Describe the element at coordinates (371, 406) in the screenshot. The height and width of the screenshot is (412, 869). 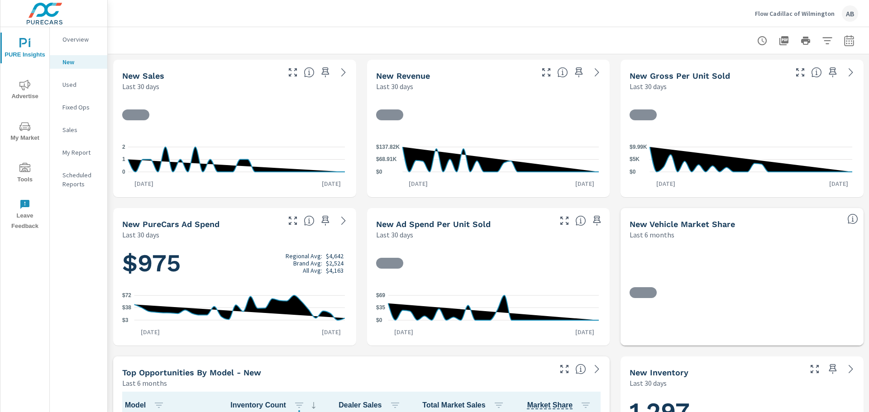
I see `span: Dealer Sales` at that location.